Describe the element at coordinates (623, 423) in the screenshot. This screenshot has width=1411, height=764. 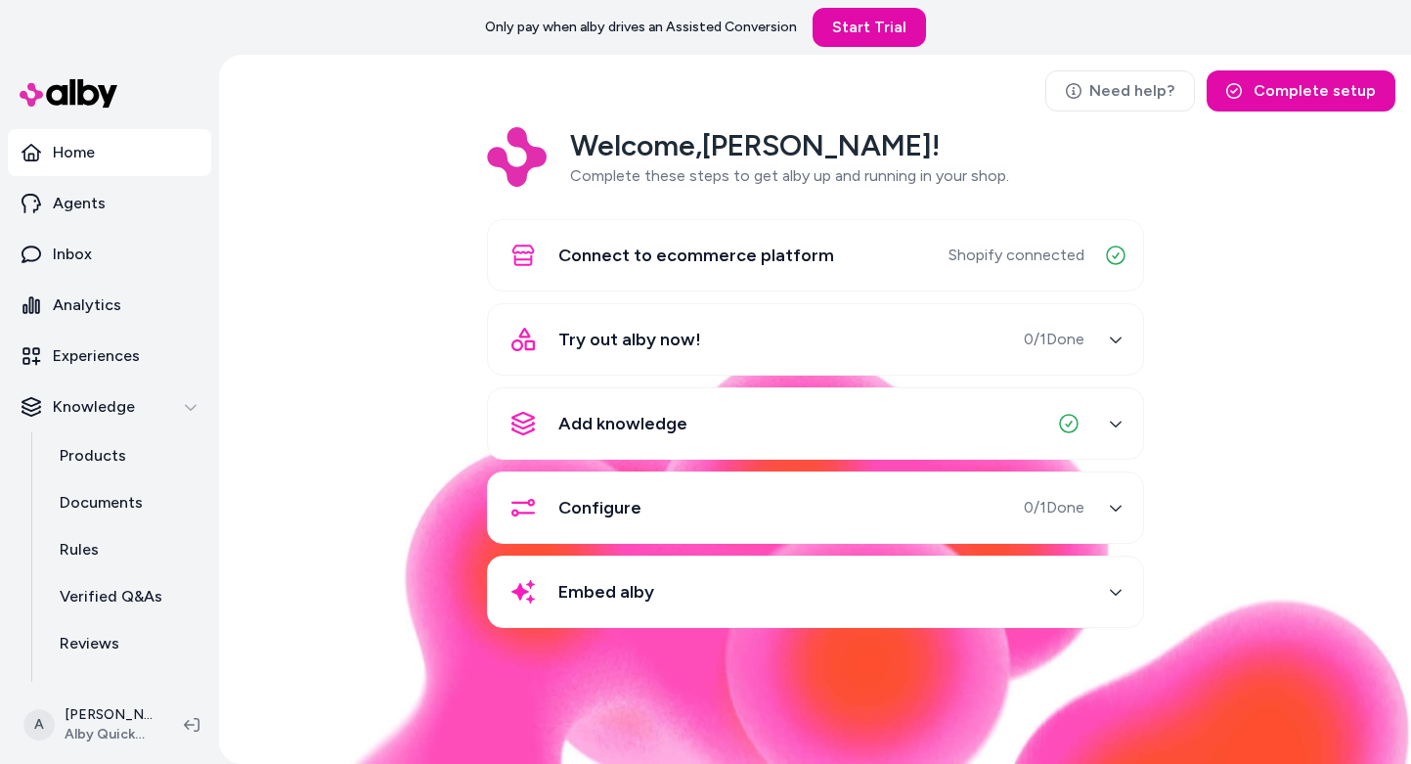
I see `span: Add knowledge` at that location.